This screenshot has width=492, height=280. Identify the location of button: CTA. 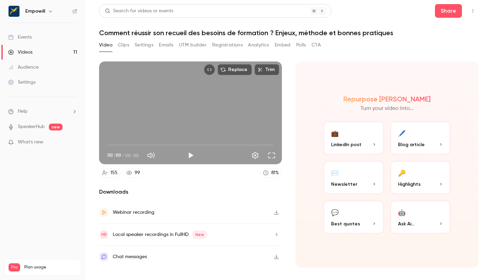
(316, 45).